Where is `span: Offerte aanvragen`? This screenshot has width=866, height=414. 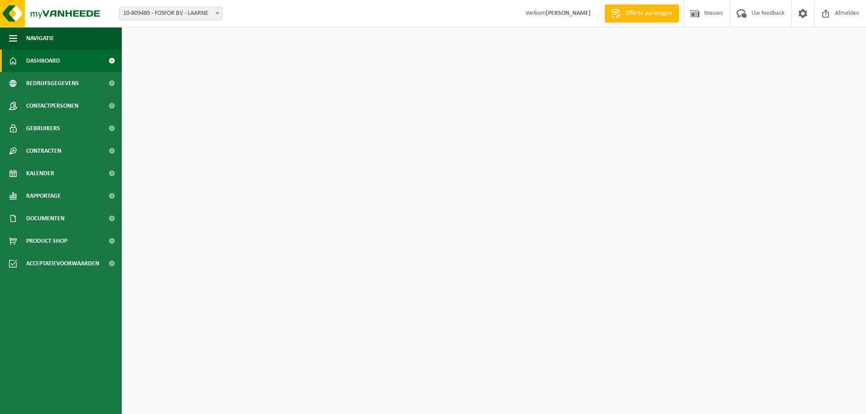 span: Offerte aanvragen is located at coordinates (648, 14).